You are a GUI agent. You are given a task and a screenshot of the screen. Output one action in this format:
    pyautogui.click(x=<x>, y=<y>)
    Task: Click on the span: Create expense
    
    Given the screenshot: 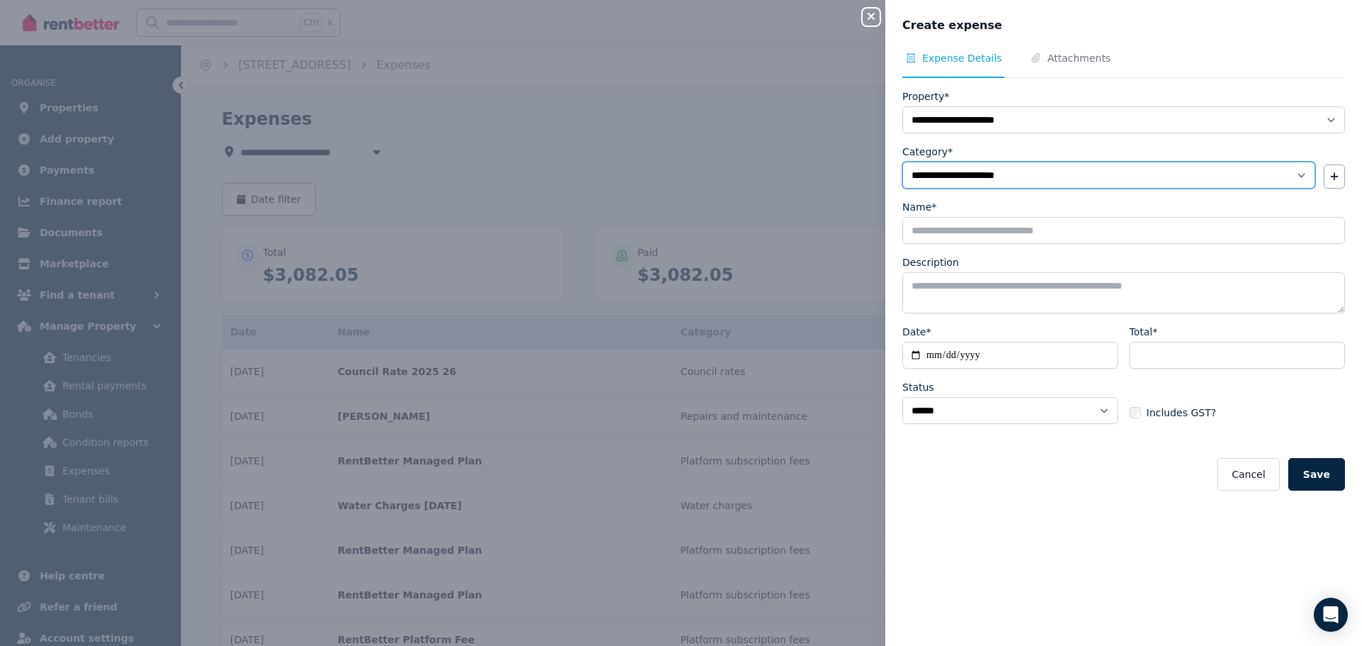 What is the action you would take?
    pyautogui.click(x=952, y=26)
    